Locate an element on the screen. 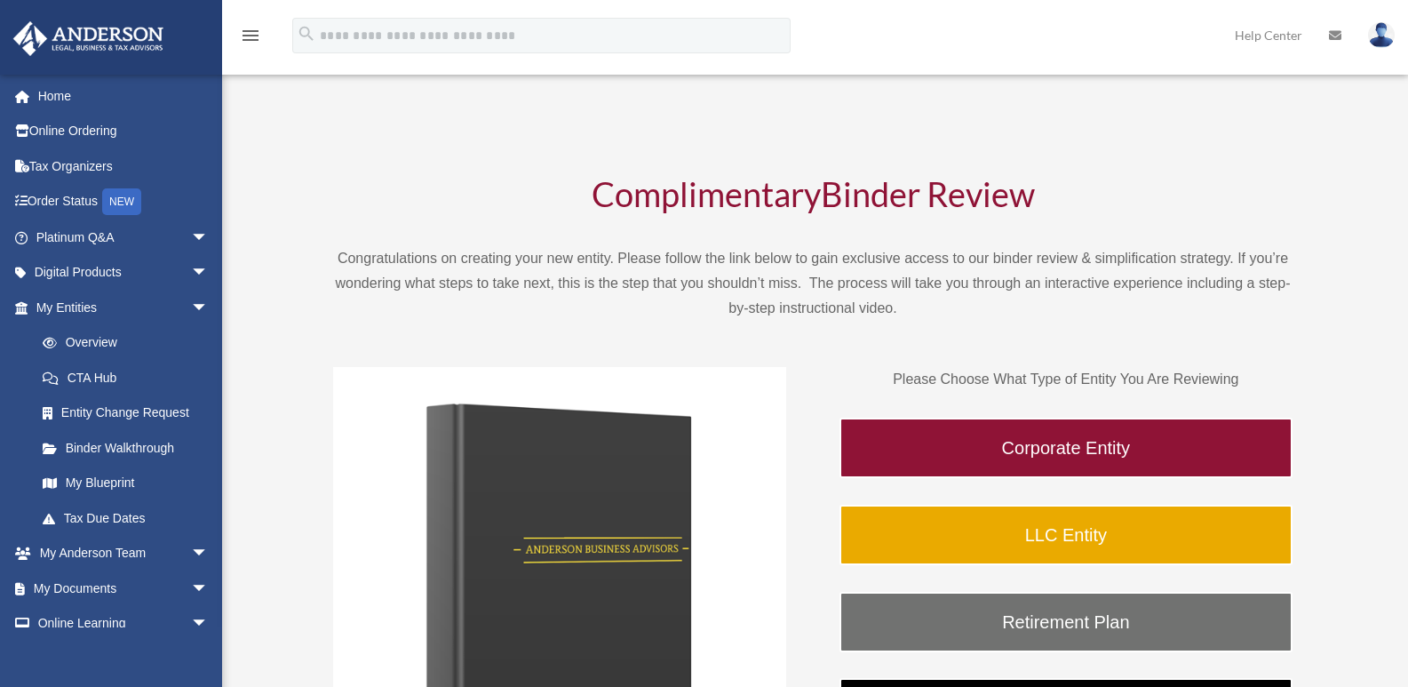  a: Online Learningarrow_drop_down is located at coordinates (123, 624).